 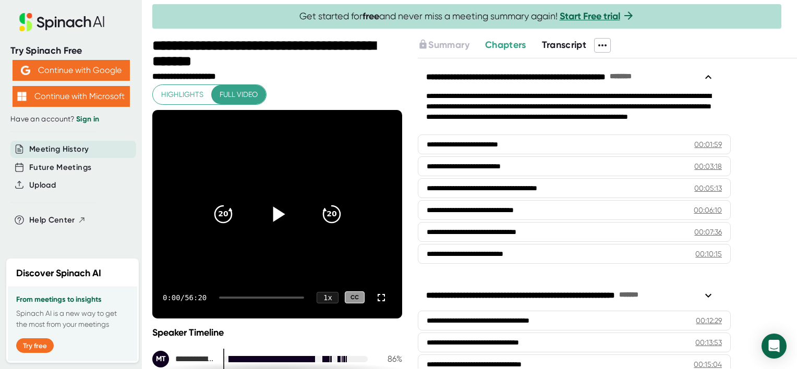 I want to click on div: 00:07:36, so click(x=708, y=232).